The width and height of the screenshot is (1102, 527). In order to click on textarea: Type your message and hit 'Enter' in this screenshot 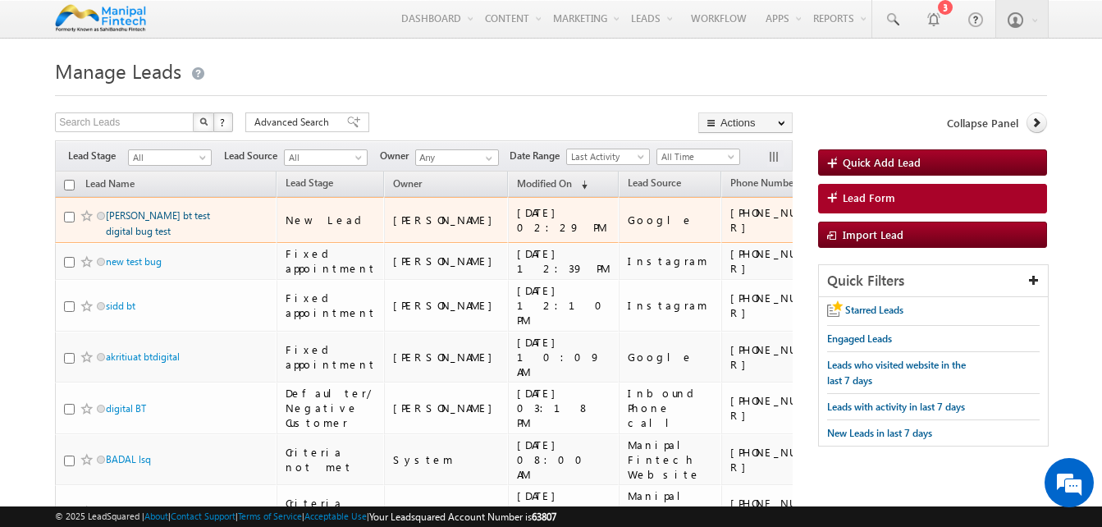, I will do `click(160, 273)`.